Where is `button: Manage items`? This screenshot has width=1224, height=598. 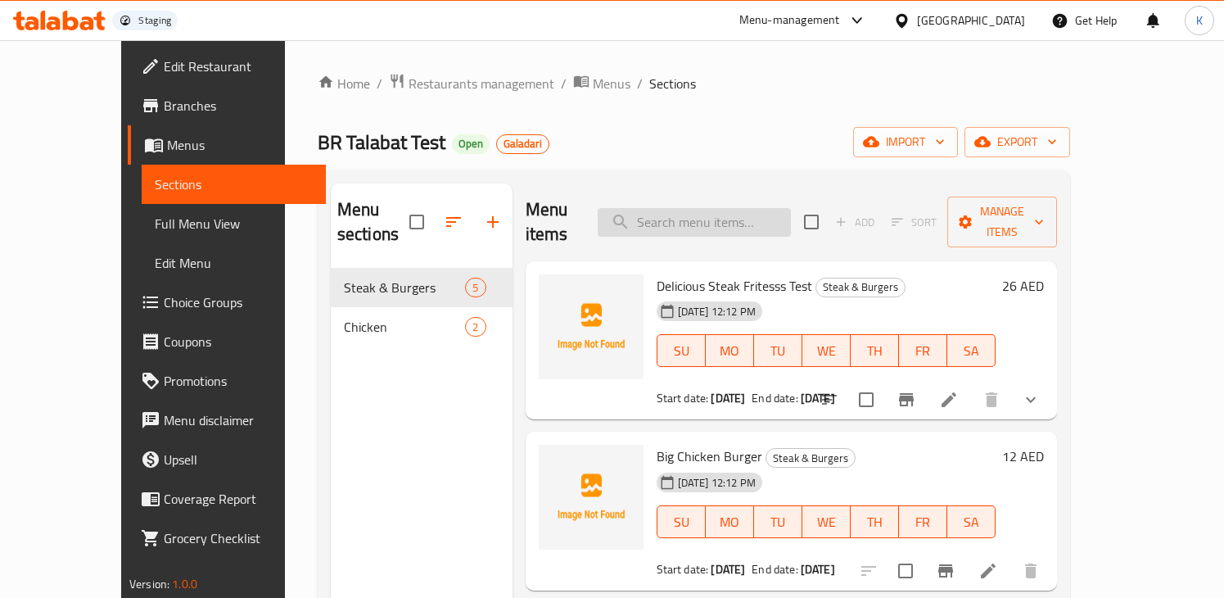 button: Manage items is located at coordinates (1002, 222).